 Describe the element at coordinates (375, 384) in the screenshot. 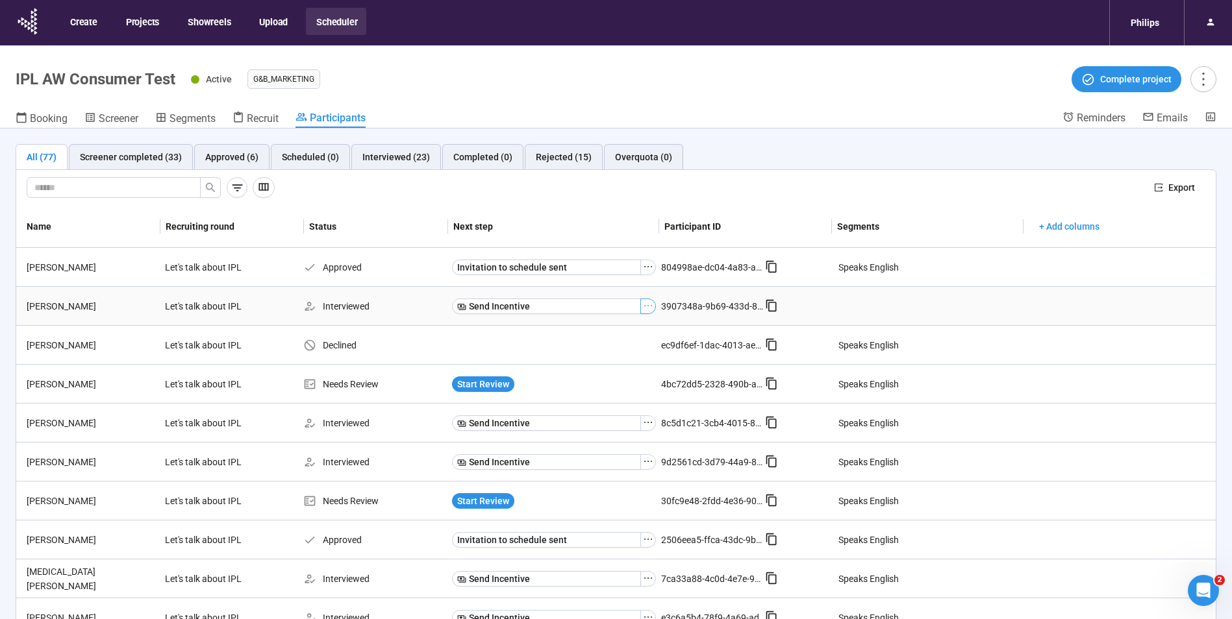

I see `div: Needs Review` at that location.